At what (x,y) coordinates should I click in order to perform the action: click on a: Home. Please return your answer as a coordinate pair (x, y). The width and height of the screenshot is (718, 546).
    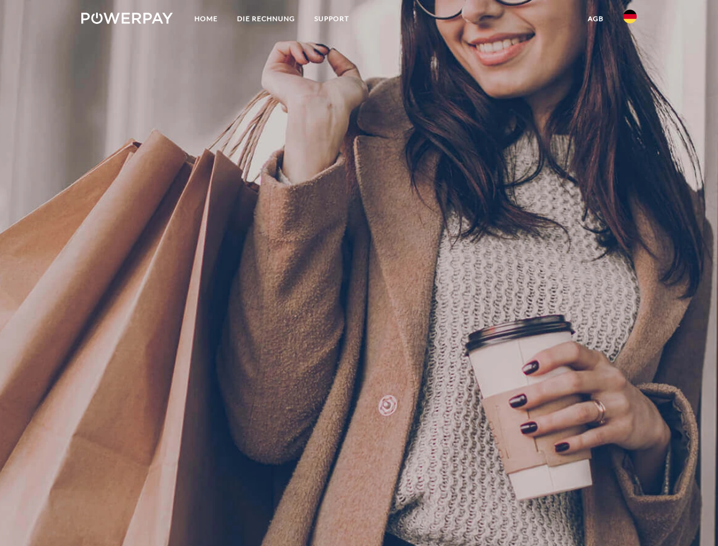
    Looking at the image, I should click on (206, 19).